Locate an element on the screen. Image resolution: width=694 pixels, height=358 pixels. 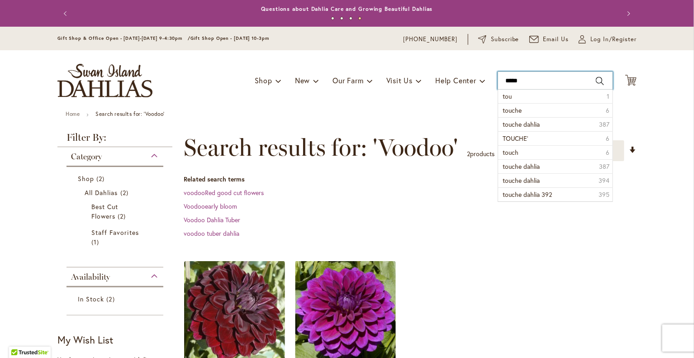
span: touche is located at coordinates (512, 110).